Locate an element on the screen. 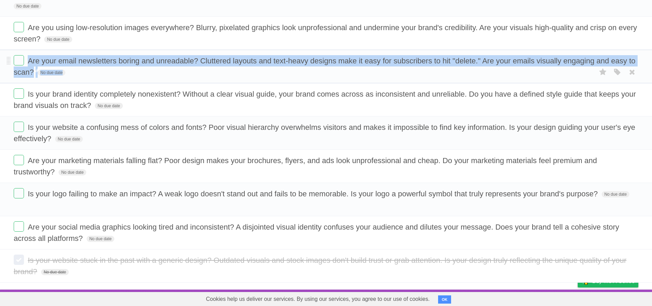 This screenshot has height=306, width=652. button: OK is located at coordinates (445, 299).